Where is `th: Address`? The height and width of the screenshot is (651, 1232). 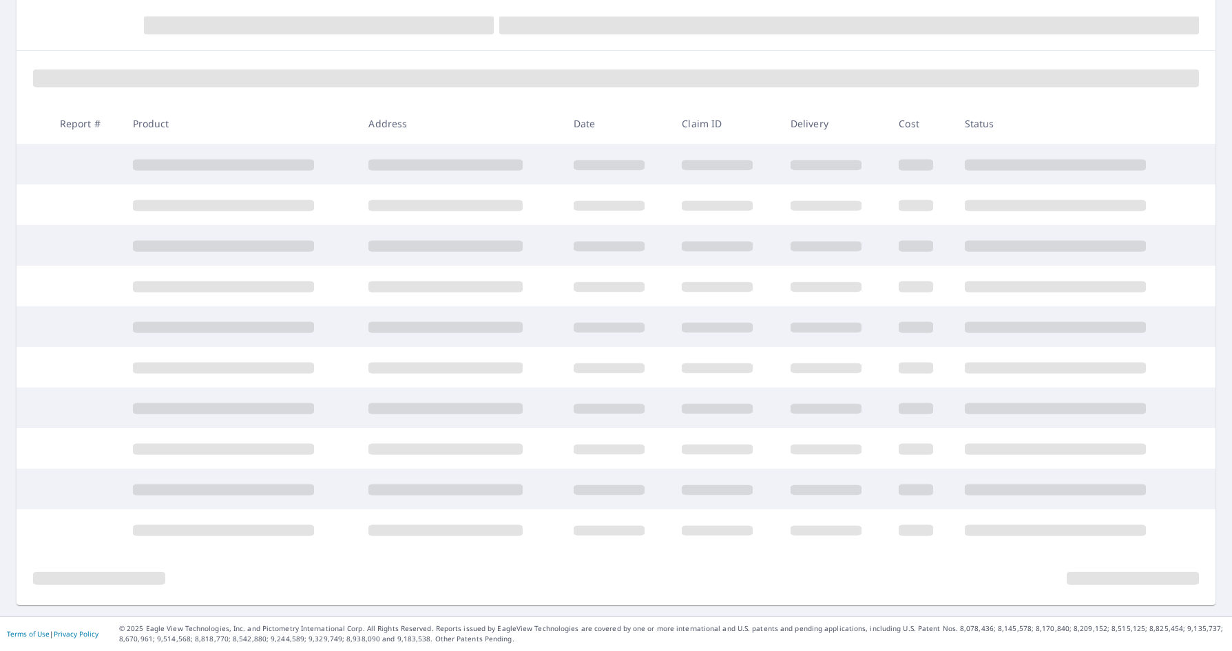
th: Address is located at coordinates (459, 123).